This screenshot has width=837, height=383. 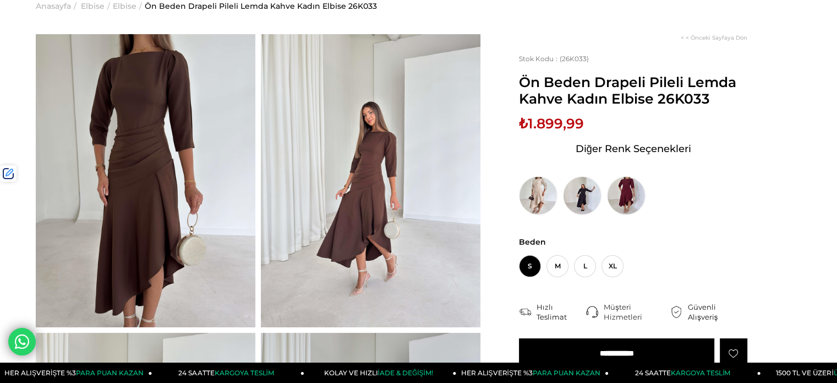 I want to click on img: Ön Beden Drapeli Pileli Lemda Siyah Kadın Elbise 26K033, so click(x=582, y=195).